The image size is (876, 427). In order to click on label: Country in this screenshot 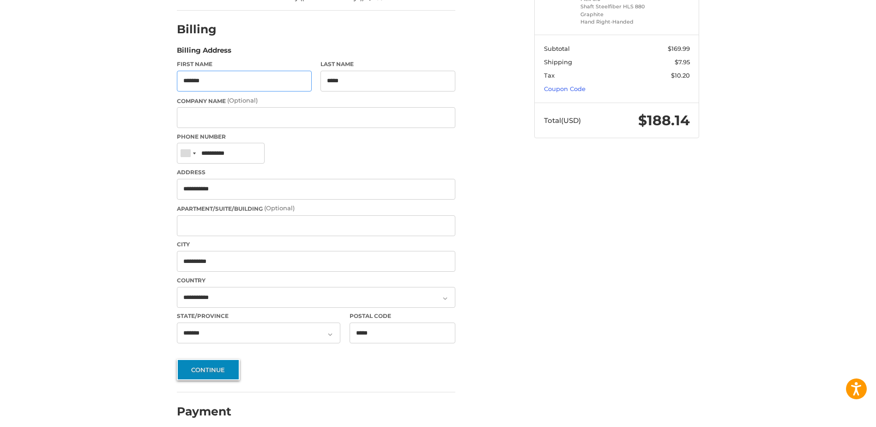, I will do `click(316, 280)`.